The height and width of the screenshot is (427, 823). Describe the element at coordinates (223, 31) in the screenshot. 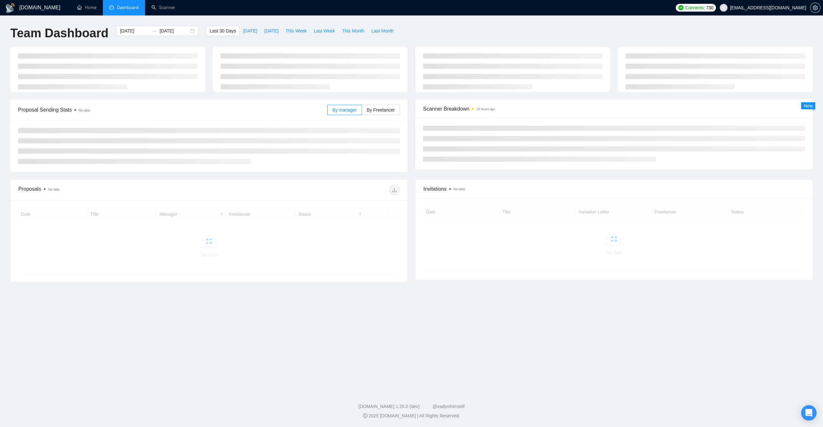

I see `span: Last 30 Days` at that location.